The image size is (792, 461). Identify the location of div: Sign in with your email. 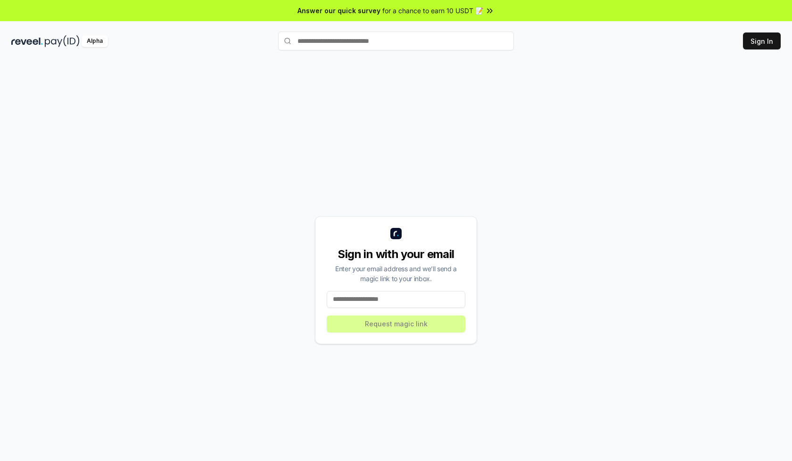
(396, 255).